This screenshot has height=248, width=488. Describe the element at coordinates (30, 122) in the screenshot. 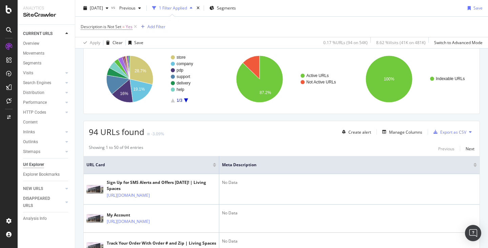

I see `div: Content` at that location.